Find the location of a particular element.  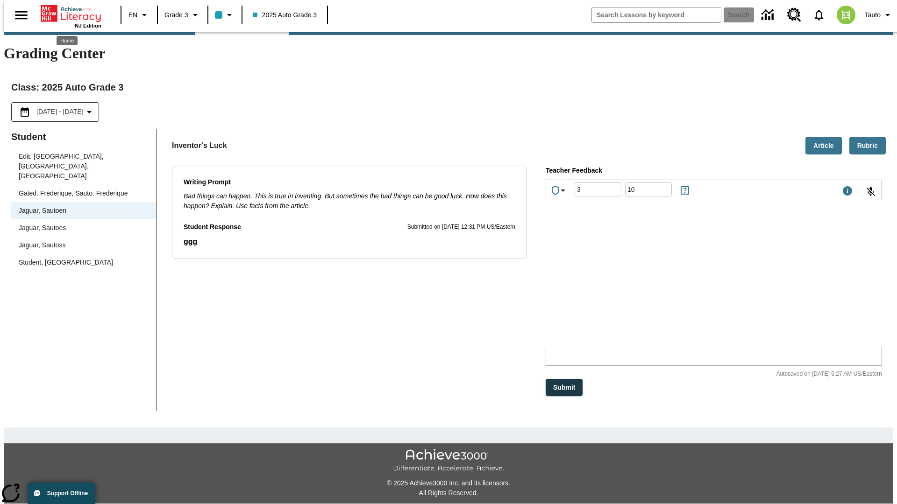

button: Support Offline is located at coordinates (62, 494).